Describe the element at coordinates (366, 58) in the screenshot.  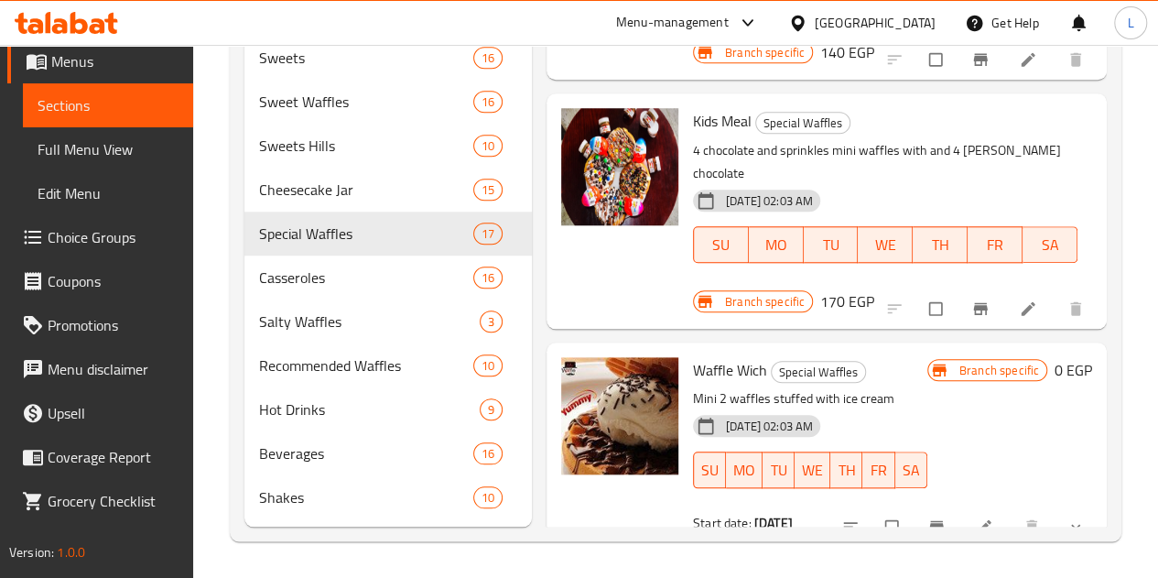
I see `div: Sweets` at that location.